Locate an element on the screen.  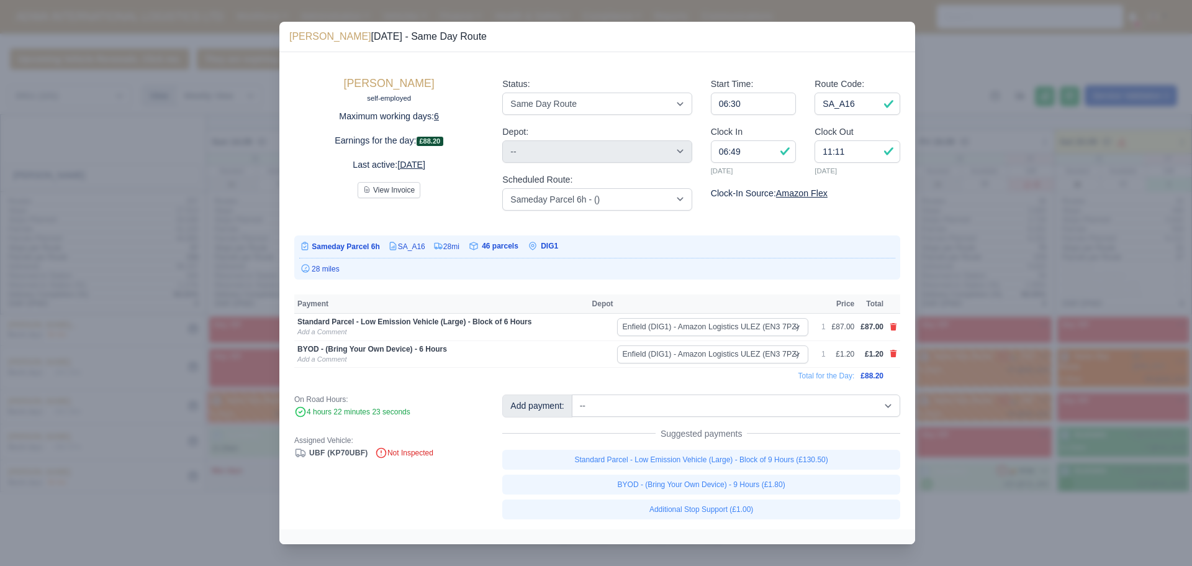
label: Clock Out is located at coordinates (834, 132).